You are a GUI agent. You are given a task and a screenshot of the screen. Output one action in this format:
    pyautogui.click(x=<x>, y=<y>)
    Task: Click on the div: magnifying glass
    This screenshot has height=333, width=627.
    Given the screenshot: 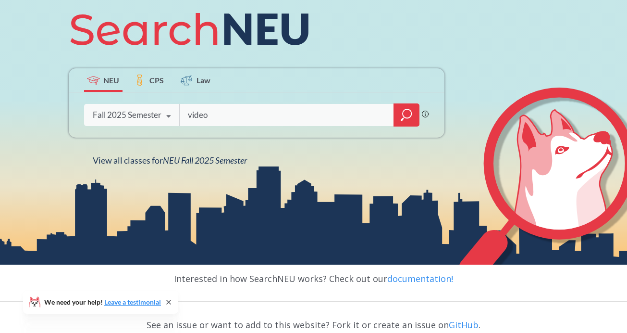 What is the action you would take?
    pyautogui.click(x=407, y=115)
    